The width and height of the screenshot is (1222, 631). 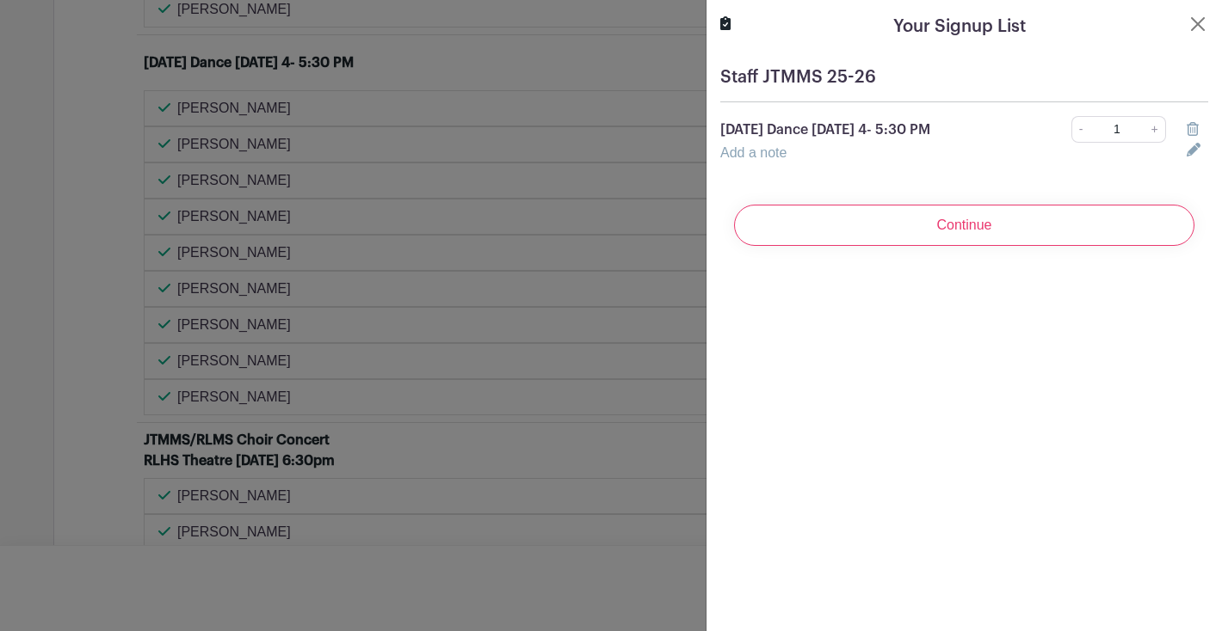 What do you see at coordinates (1198, 24) in the screenshot?
I see `button: Close` at bounding box center [1198, 24].